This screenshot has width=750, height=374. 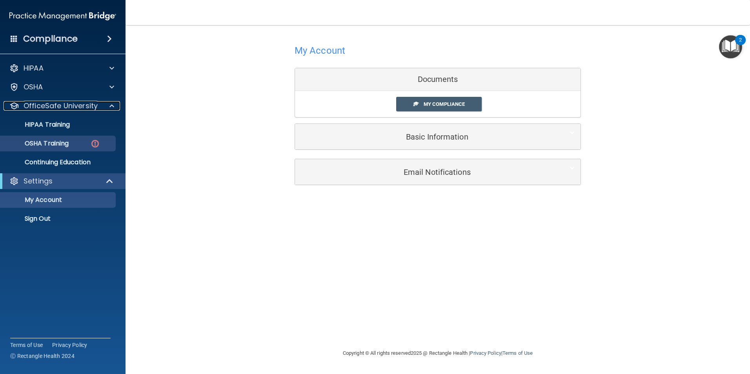 I want to click on h5: Email Notifications, so click(x=425, y=172).